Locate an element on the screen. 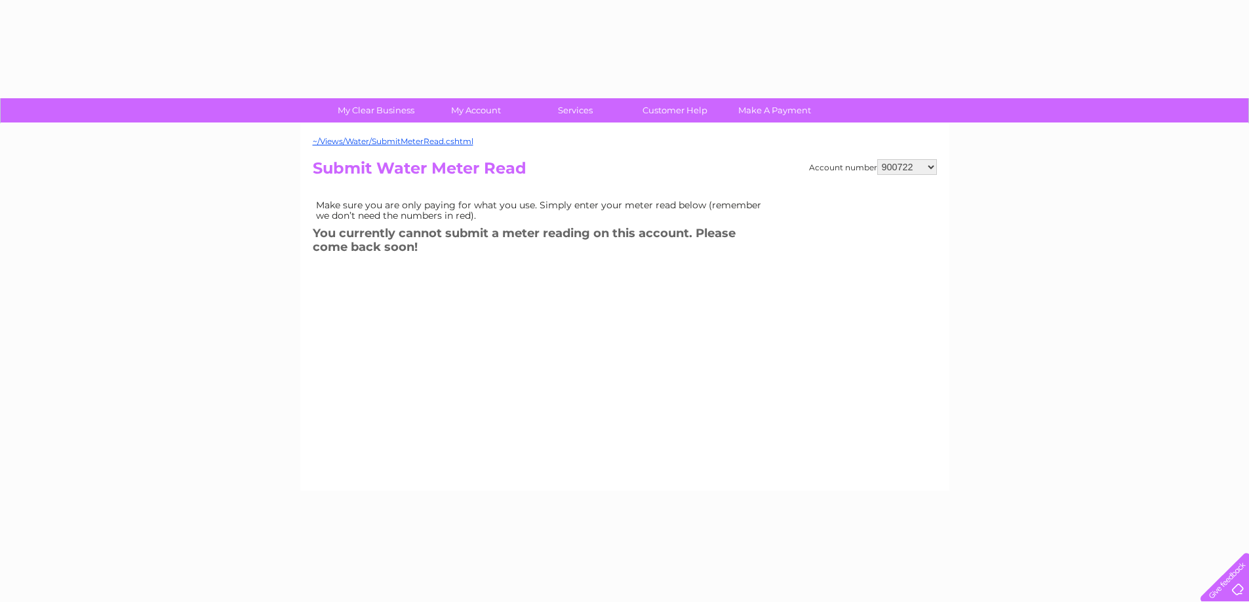 This screenshot has height=602, width=1249. a: Make A Payment is located at coordinates (774, 110).